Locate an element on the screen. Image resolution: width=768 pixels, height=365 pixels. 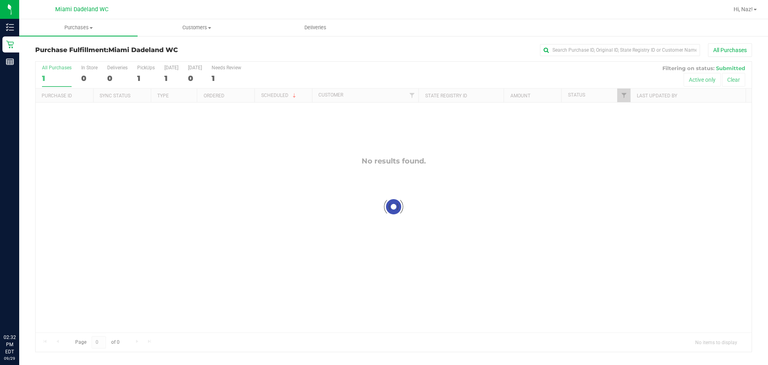
p: 09/29 is located at coordinates (10, 358).